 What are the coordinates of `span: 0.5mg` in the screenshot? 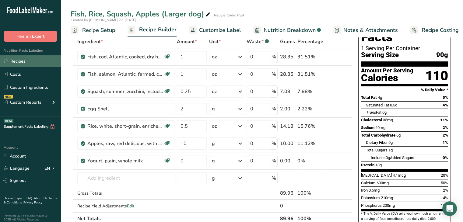 It's located at (374, 190).